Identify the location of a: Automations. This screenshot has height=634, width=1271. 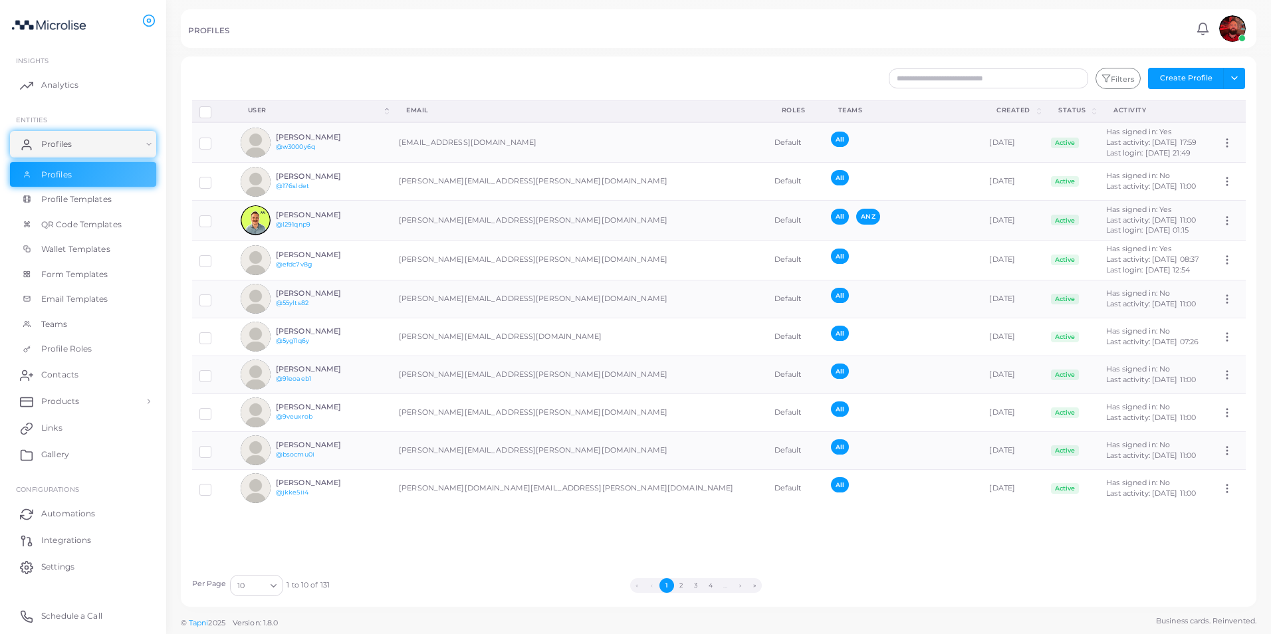
(83, 514).